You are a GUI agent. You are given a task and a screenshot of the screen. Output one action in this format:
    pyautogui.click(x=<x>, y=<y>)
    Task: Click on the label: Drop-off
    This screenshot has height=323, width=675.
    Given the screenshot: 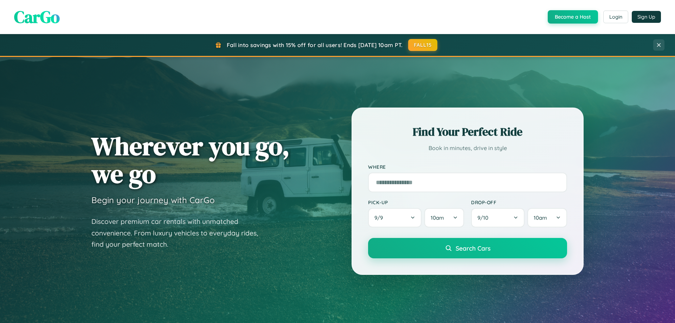 What is the action you would take?
    pyautogui.click(x=519, y=202)
    